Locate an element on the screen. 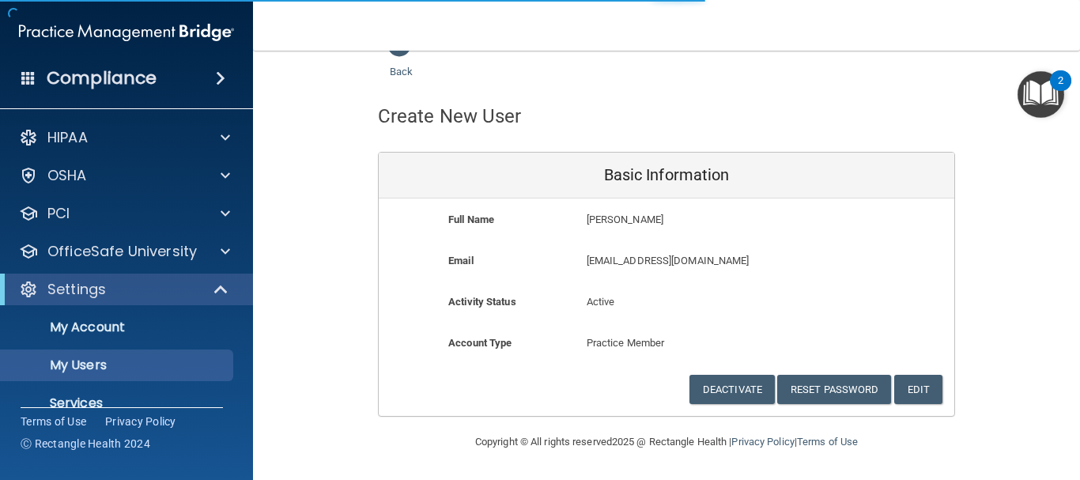 This screenshot has height=480, width=1080. b: Activity Status is located at coordinates (482, 301).